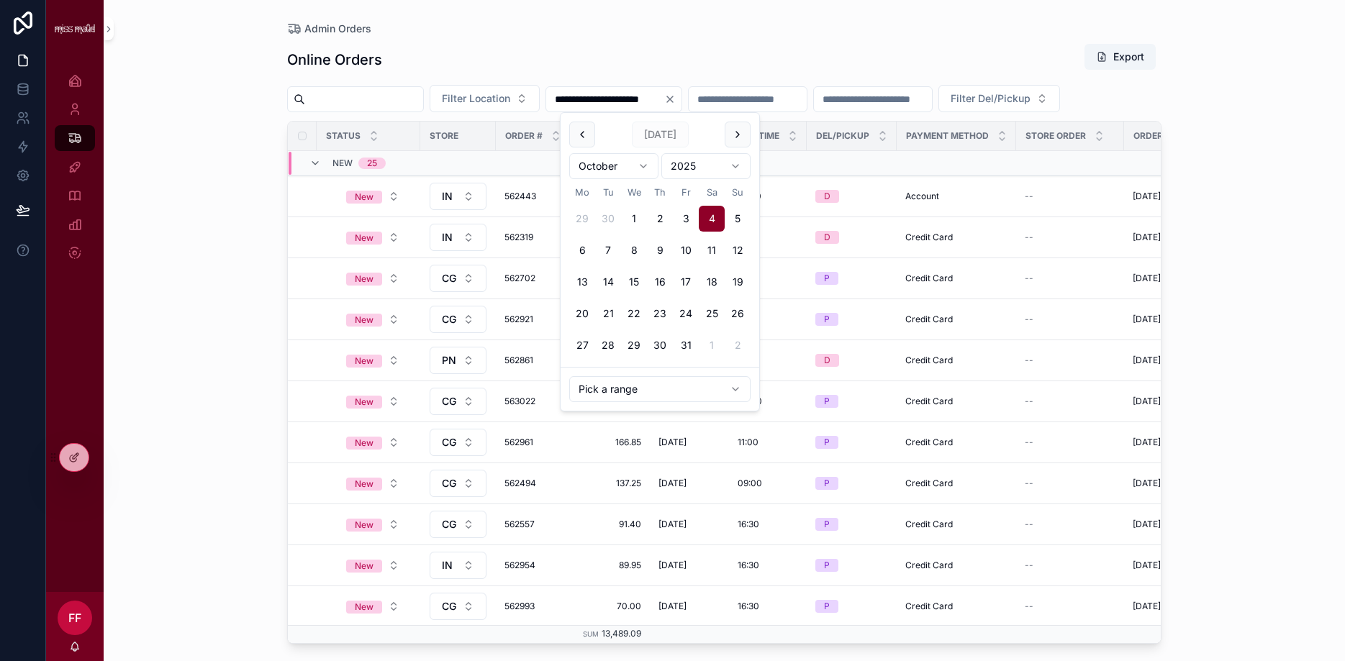 This screenshot has width=1345, height=661. I want to click on a: 166.85, so click(612, 443).